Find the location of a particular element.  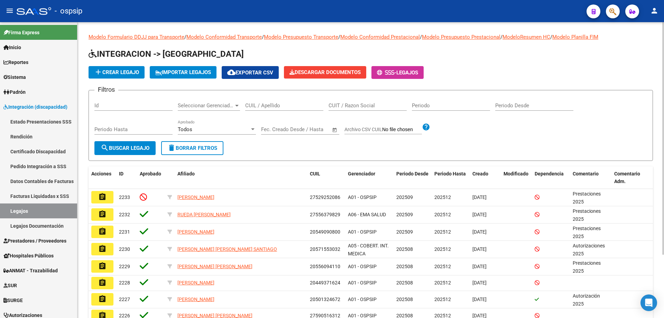

span: Sistema is located at coordinates (15, 77).